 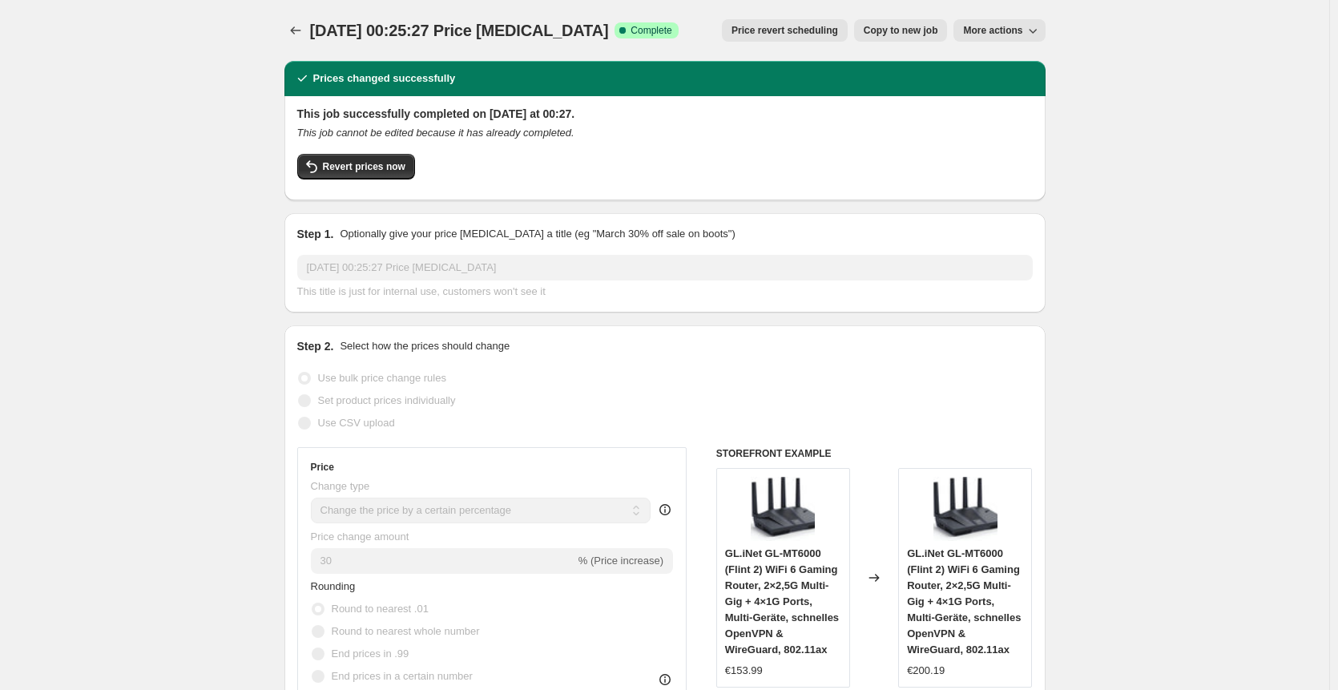 I want to click on span: End prices in a certain number, so click(x=402, y=675).